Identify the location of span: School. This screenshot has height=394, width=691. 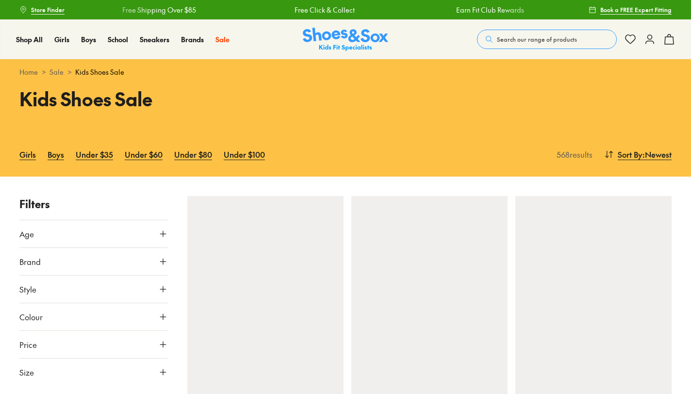
(118, 39).